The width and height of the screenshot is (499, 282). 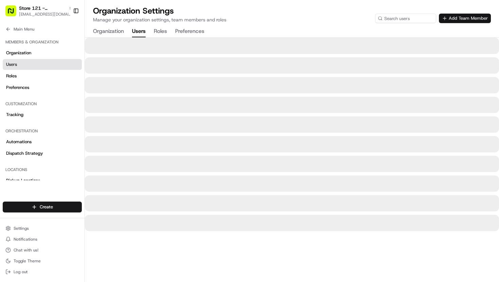 I want to click on span: Chat with us!, so click(x=26, y=250).